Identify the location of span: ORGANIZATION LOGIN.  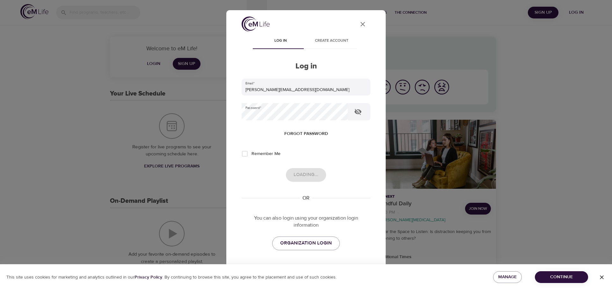
(306, 244).